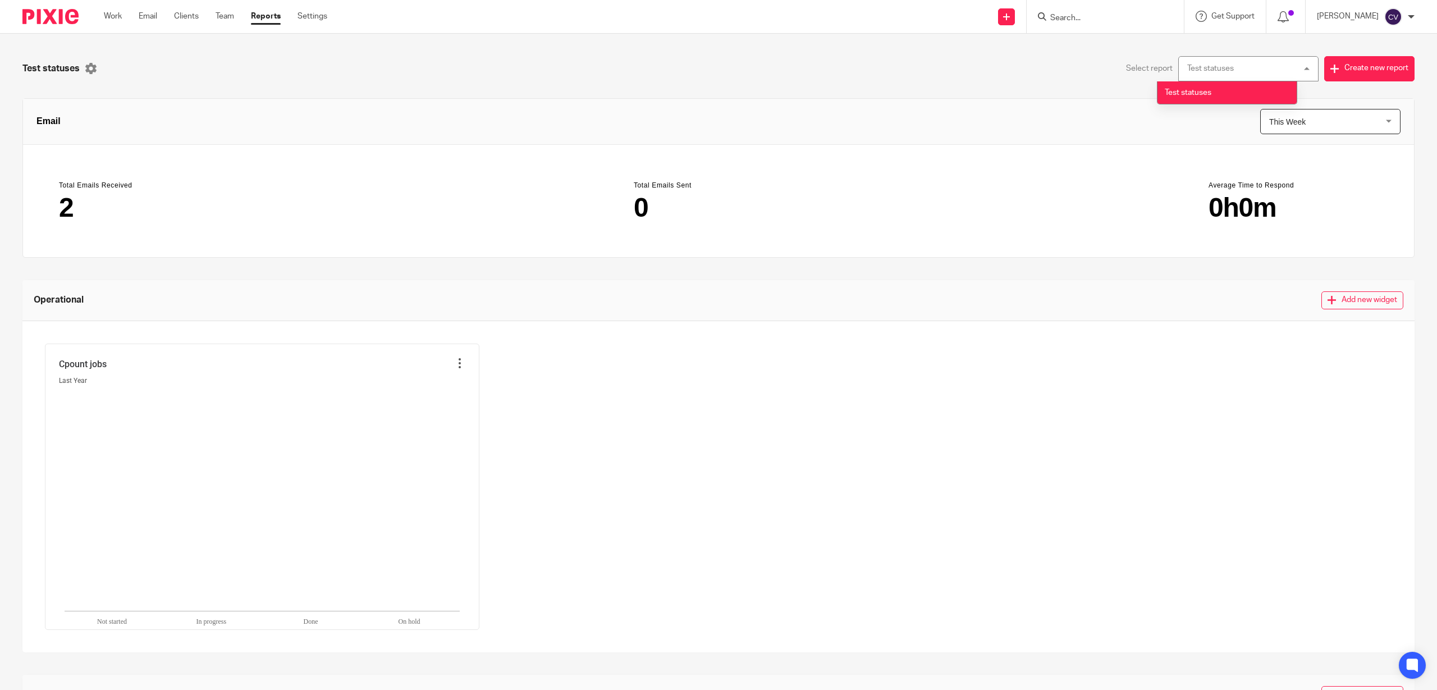 This screenshot has height=690, width=1437. I want to click on span: Cpount jobs, so click(83, 364).